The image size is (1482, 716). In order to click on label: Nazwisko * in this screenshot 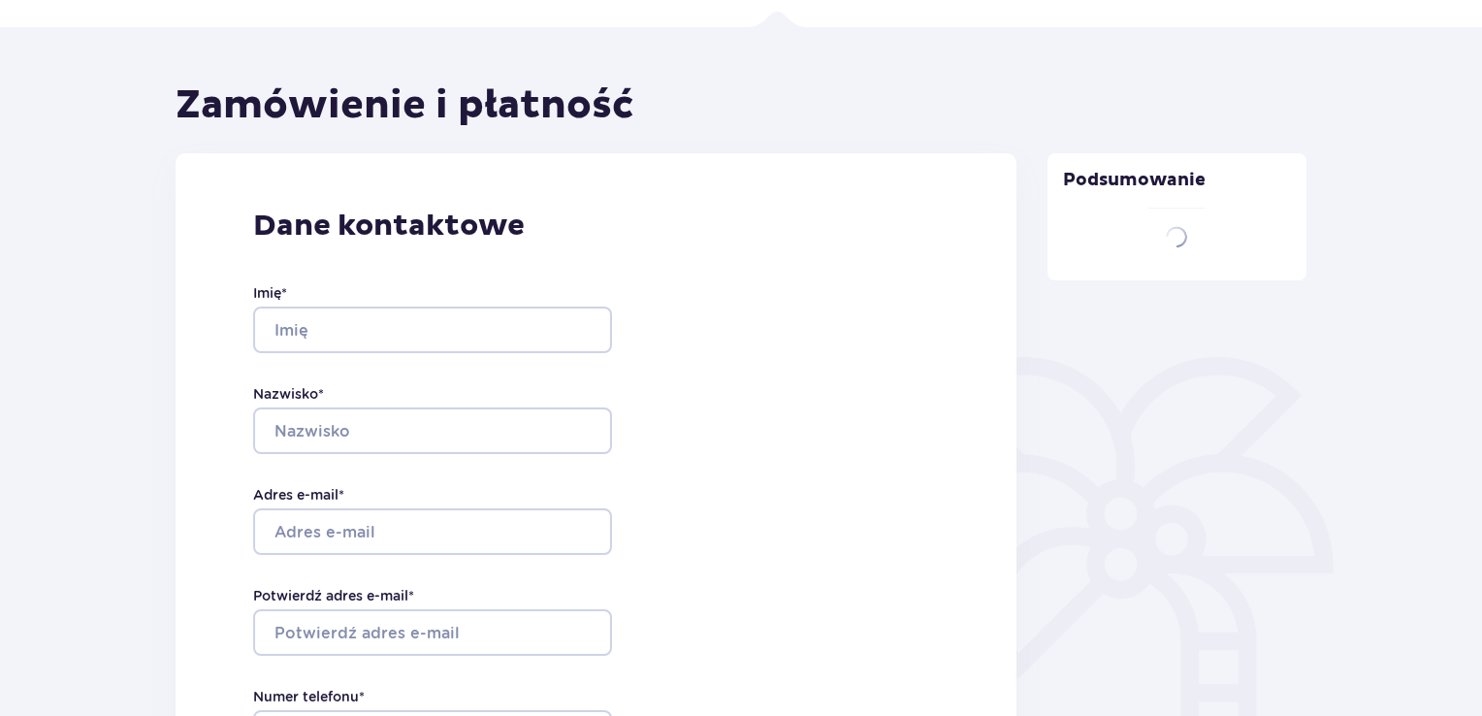, I will do `click(288, 394)`.